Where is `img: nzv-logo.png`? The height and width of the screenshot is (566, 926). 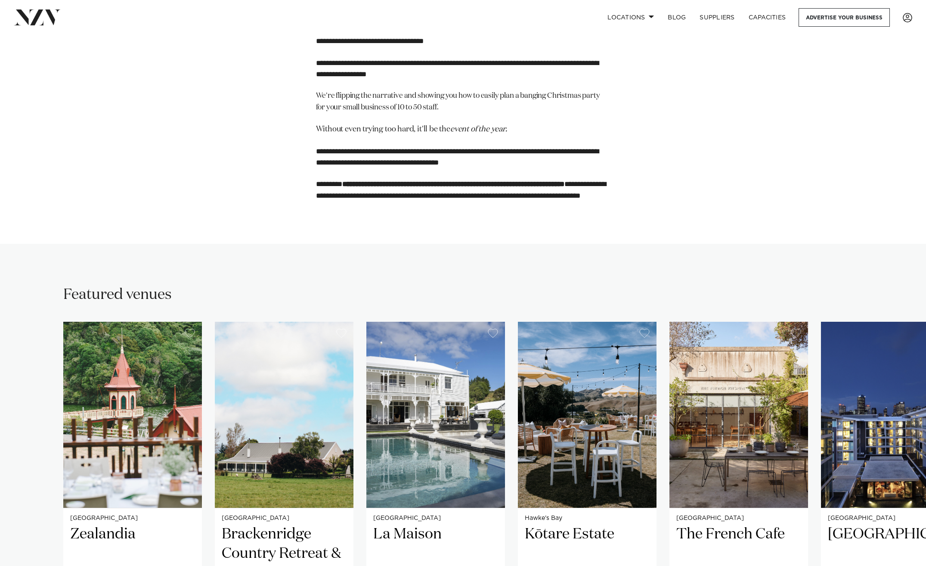 img: nzv-logo.png is located at coordinates (37, 17).